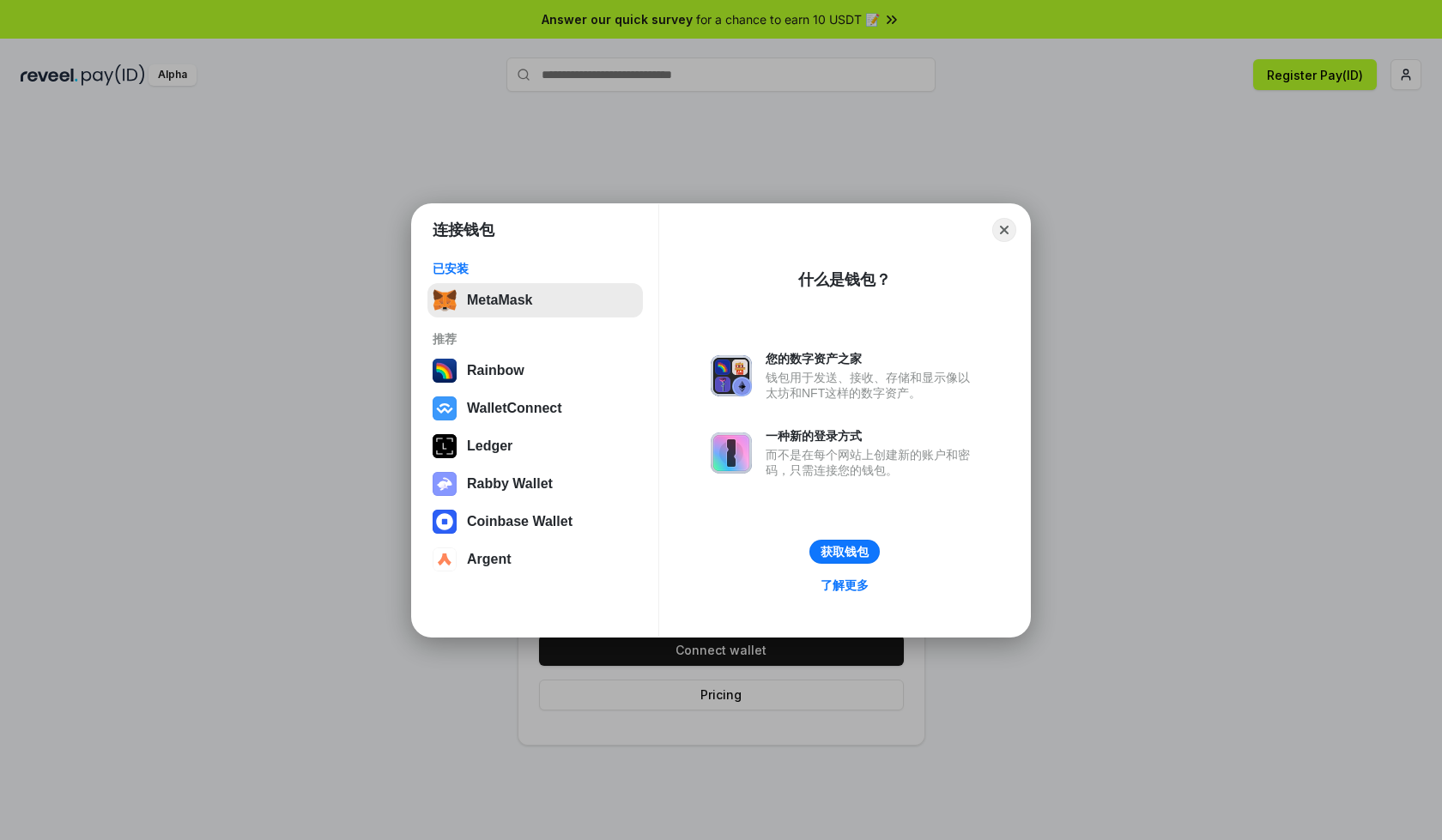 The image size is (1442, 840). What do you see at coordinates (845, 585) in the screenshot?
I see `div: 了解更多` at bounding box center [845, 585].